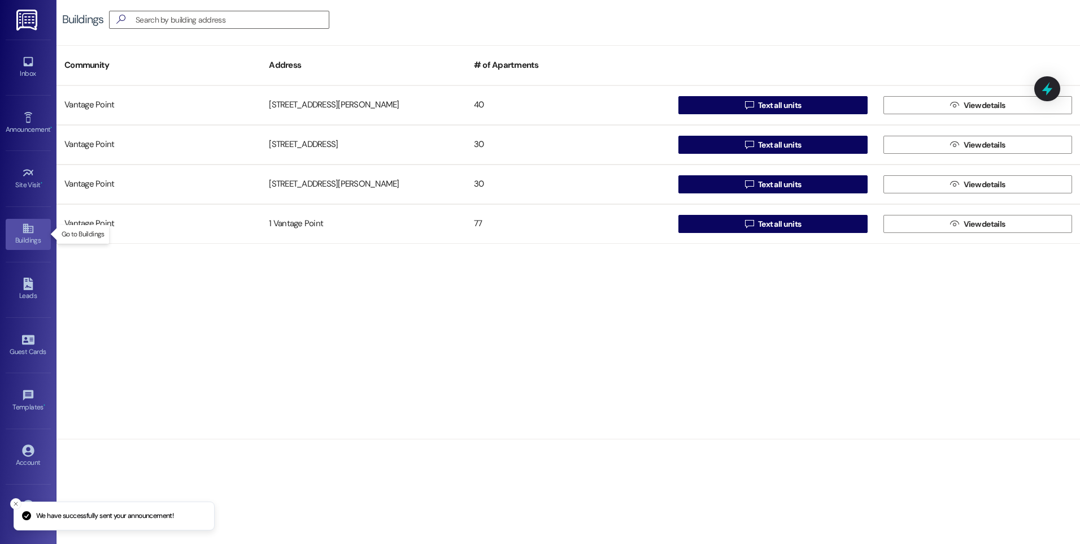 Image resolution: width=1080 pixels, height=544 pixels. What do you see at coordinates (28, 289) in the screenshot?
I see `a: Leads` at bounding box center [28, 289].